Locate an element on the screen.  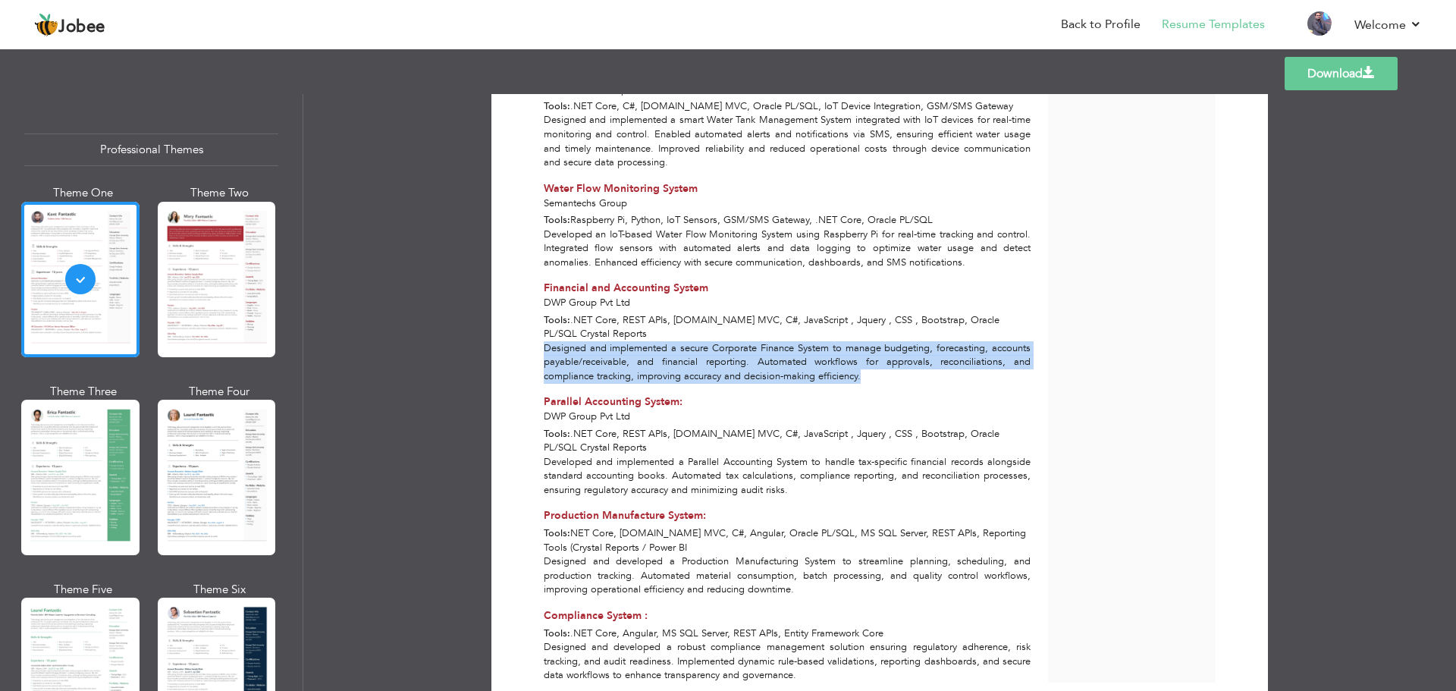
div: Developed and implemented a Parallel Accounting System to handle tax-specific financial records a... is located at coordinates (787, 476).